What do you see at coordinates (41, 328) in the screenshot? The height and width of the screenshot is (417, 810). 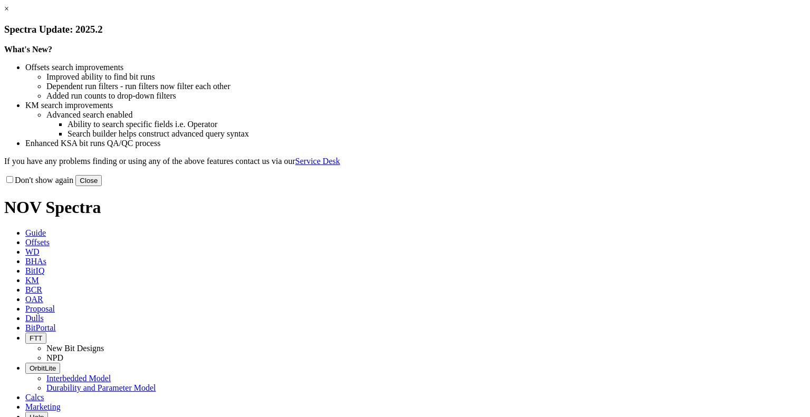 I see `span: BitPortal` at bounding box center [41, 328].